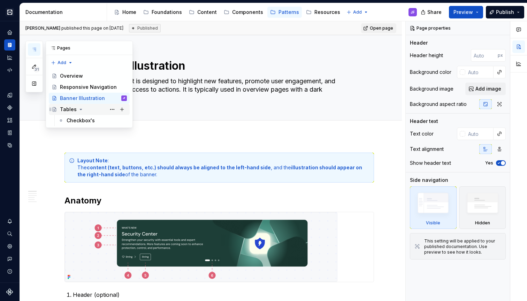 Image resolution: width=527 pixels, height=301 pixels. Describe the element at coordinates (162, 12) in the screenshot. I see `a: Foundations` at that location.